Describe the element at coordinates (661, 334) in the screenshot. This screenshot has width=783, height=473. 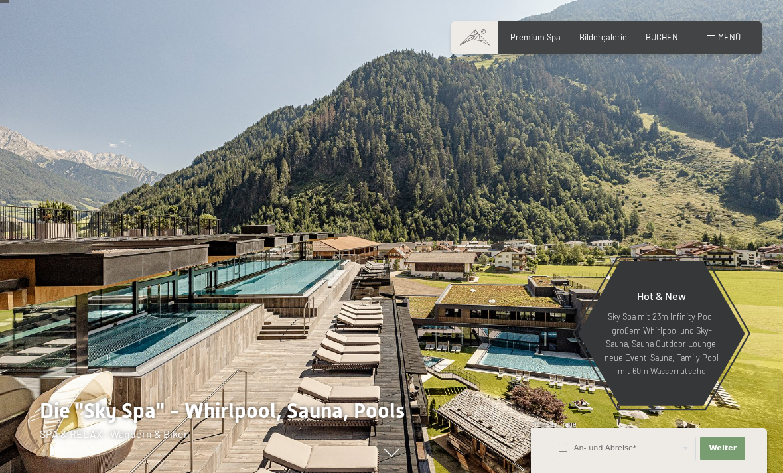
I see `a: Hot & New Sky Spa mit 23m Infinity Pool, großem Whirlpool und Sky-Sauna, Sauna Outdoor Lounge, ne...` at that location.